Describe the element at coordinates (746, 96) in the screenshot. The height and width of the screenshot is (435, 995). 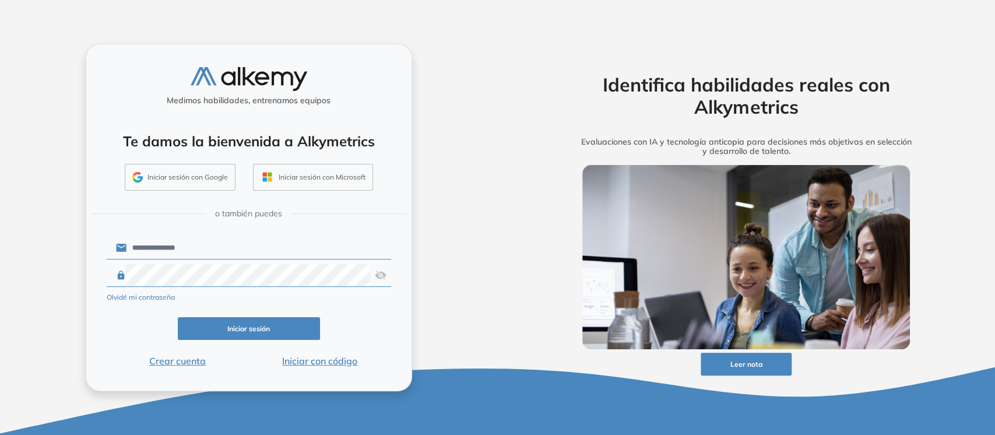
I see `h2: Identifica habilidades reales con Alkymetrics` at that location.